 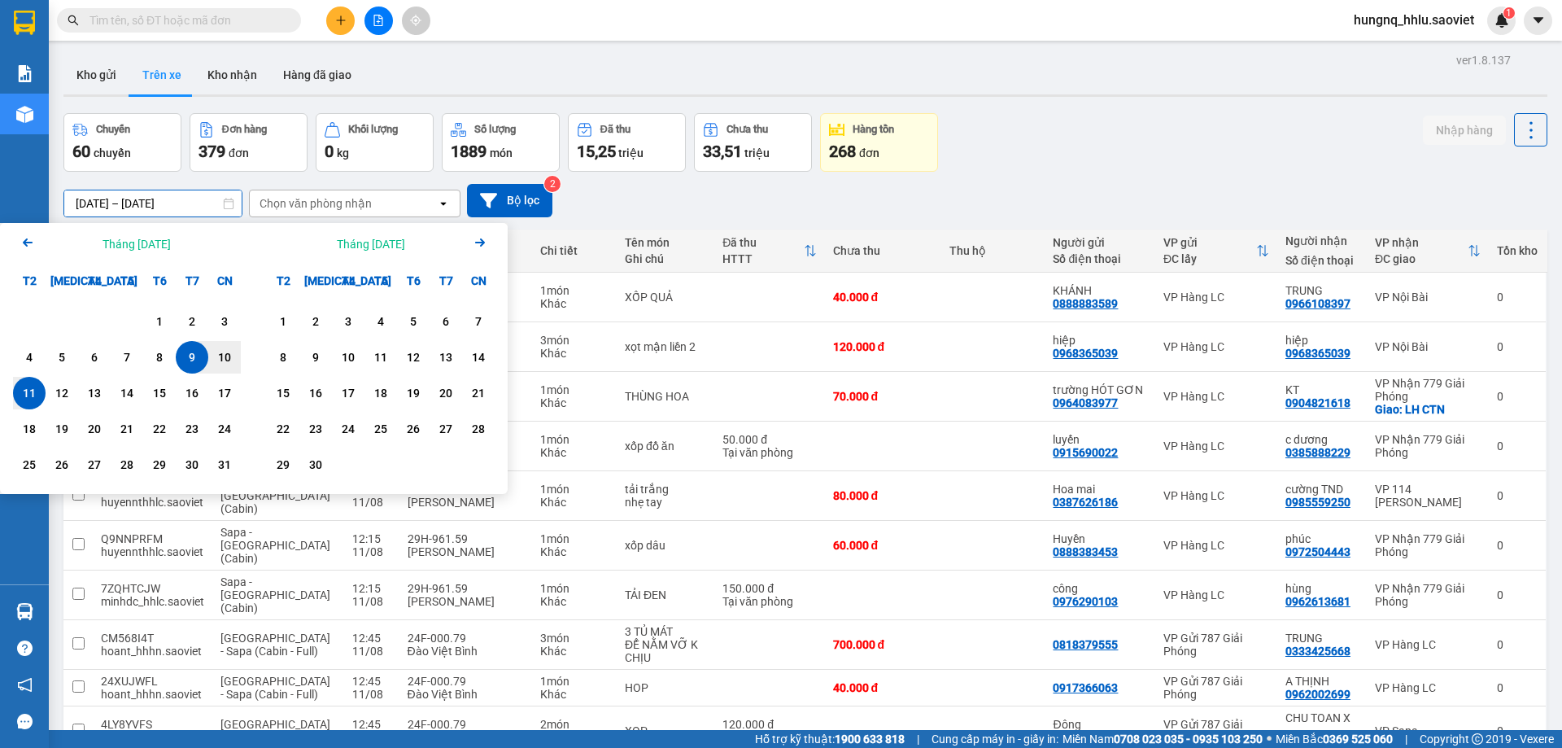 I want to click on button: Khối lượng0kg, so click(x=374, y=142).